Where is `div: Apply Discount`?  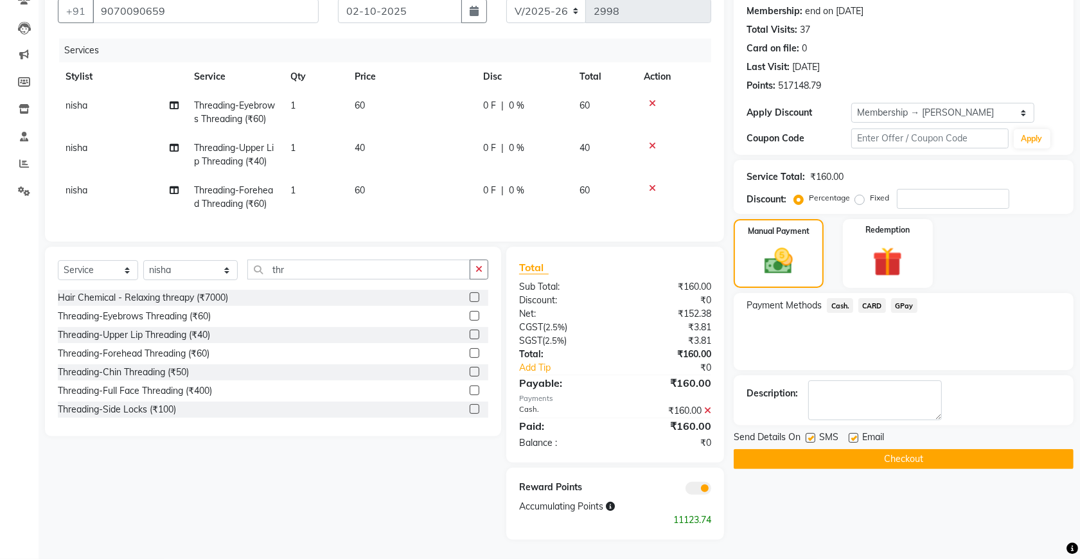 div: Apply Discount is located at coordinates (799, 112).